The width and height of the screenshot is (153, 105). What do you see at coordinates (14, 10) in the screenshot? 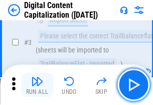
I see `img: Back` at bounding box center [14, 10].